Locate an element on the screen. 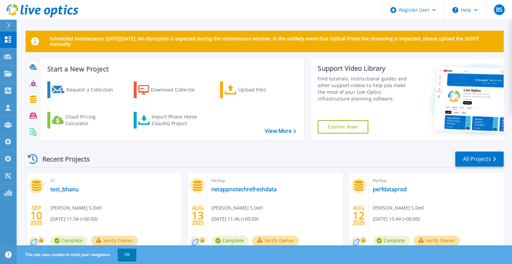 The image size is (512, 264). button: OK is located at coordinates (127, 254).